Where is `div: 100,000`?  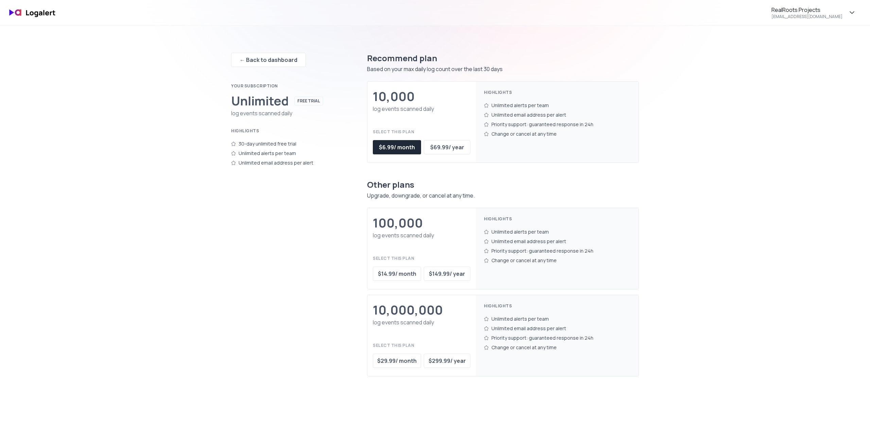 div: 100,000 is located at coordinates (397, 223).